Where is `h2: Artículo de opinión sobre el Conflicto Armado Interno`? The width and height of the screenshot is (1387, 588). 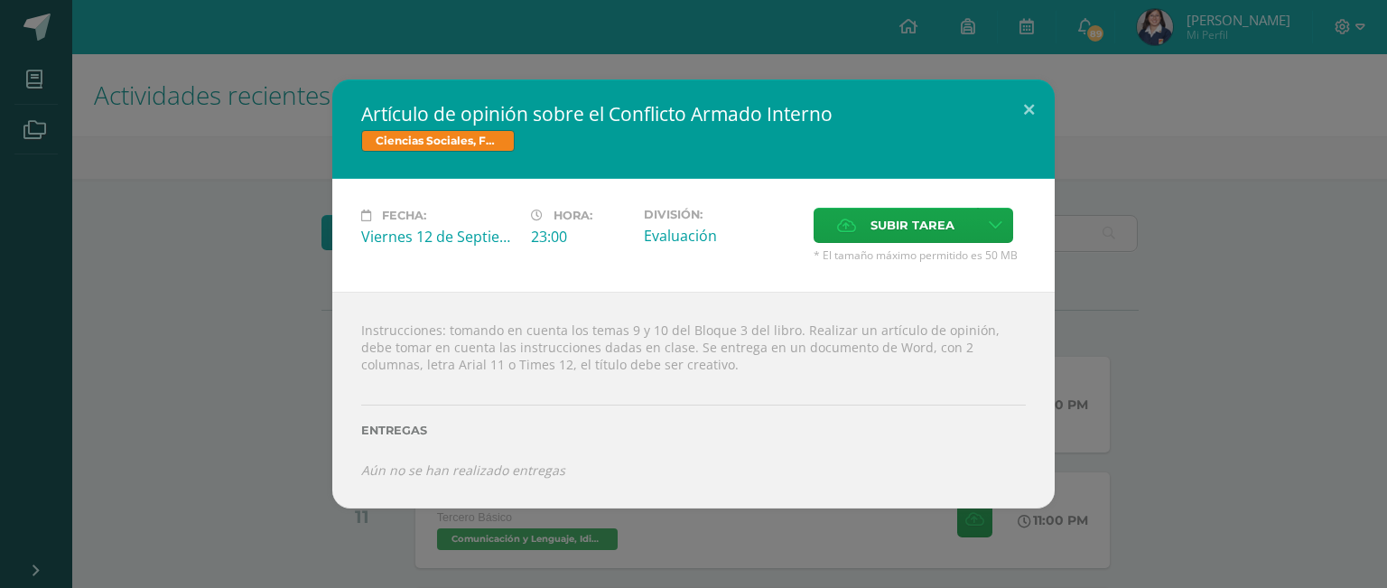
h2: Artículo de opinión sobre el Conflicto Armado Interno is located at coordinates (694, 114).